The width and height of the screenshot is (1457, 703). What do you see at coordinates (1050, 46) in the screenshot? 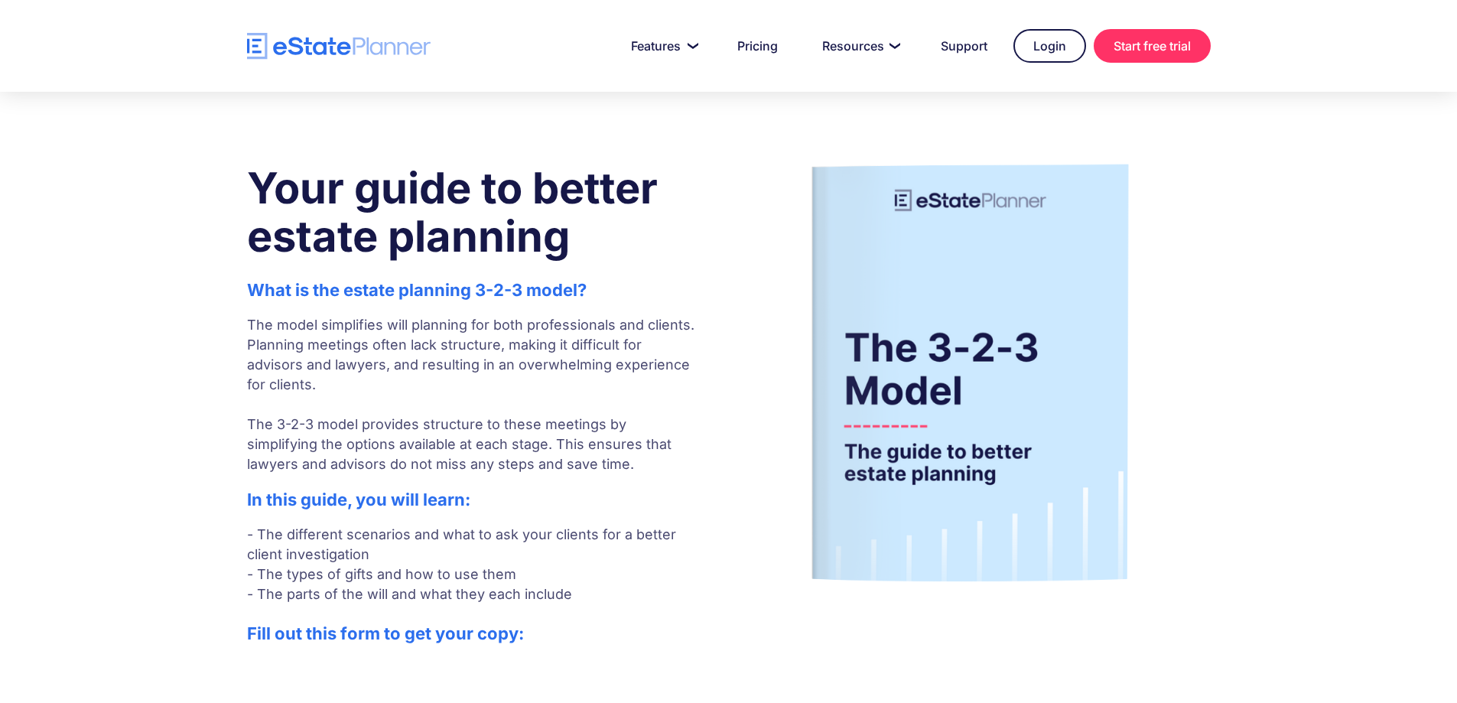
I see `a: Login` at bounding box center [1050, 46].